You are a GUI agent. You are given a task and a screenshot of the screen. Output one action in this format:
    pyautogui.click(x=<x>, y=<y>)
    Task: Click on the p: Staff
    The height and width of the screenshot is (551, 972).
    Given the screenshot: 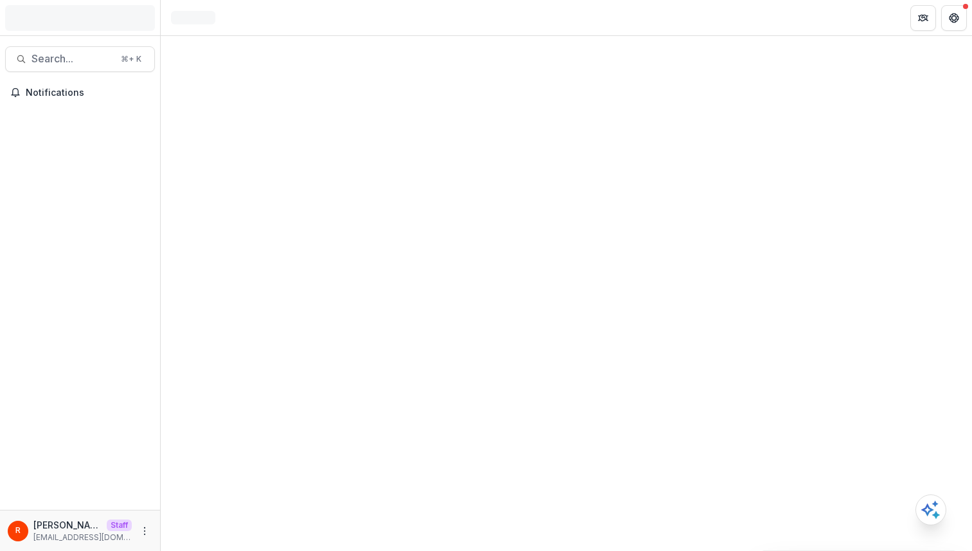 What is the action you would take?
    pyautogui.click(x=119, y=525)
    